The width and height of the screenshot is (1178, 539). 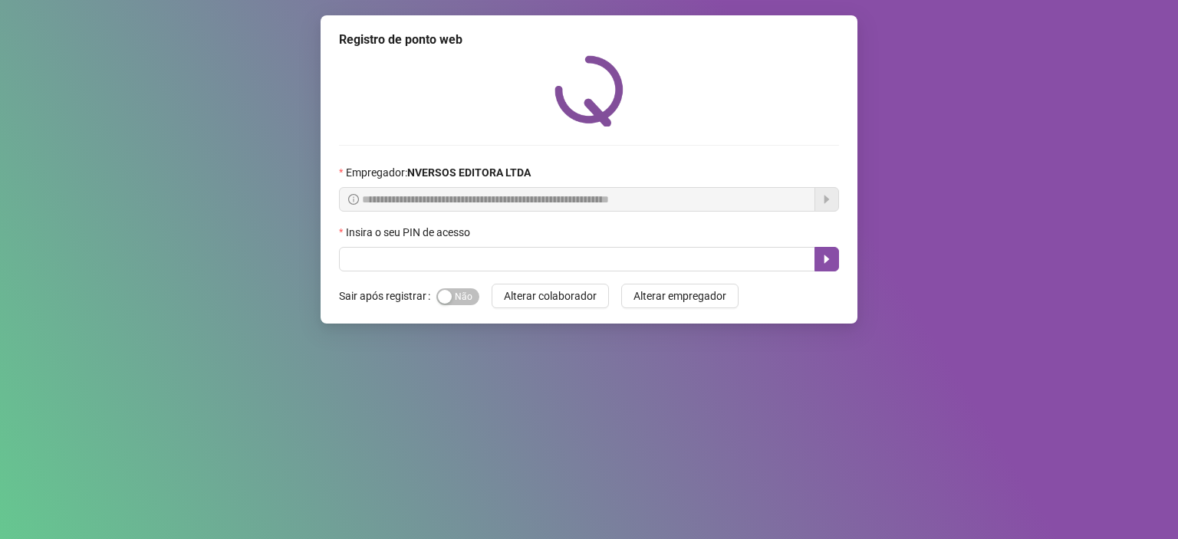 I want to click on span: info-circle, so click(x=353, y=199).